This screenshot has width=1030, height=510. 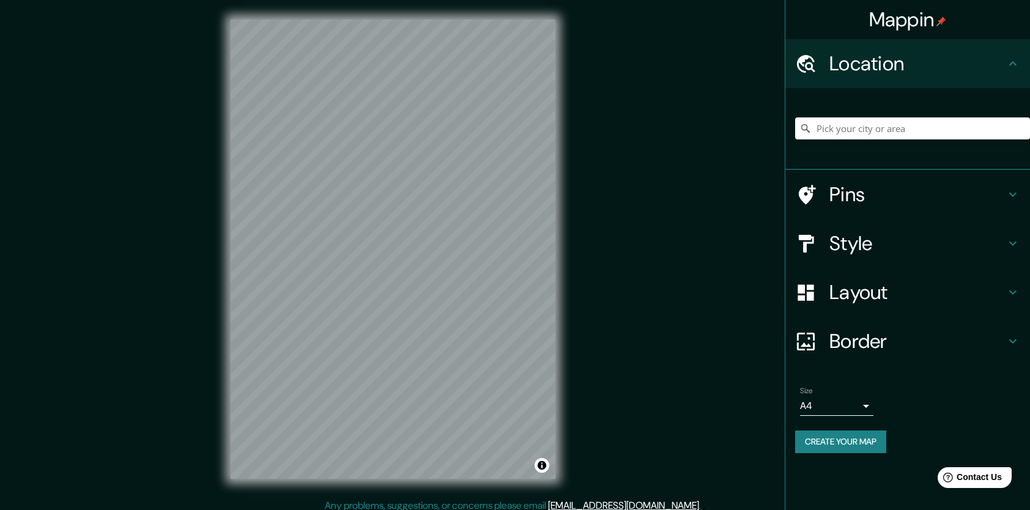 I want to click on h4: Location, so click(x=917, y=64).